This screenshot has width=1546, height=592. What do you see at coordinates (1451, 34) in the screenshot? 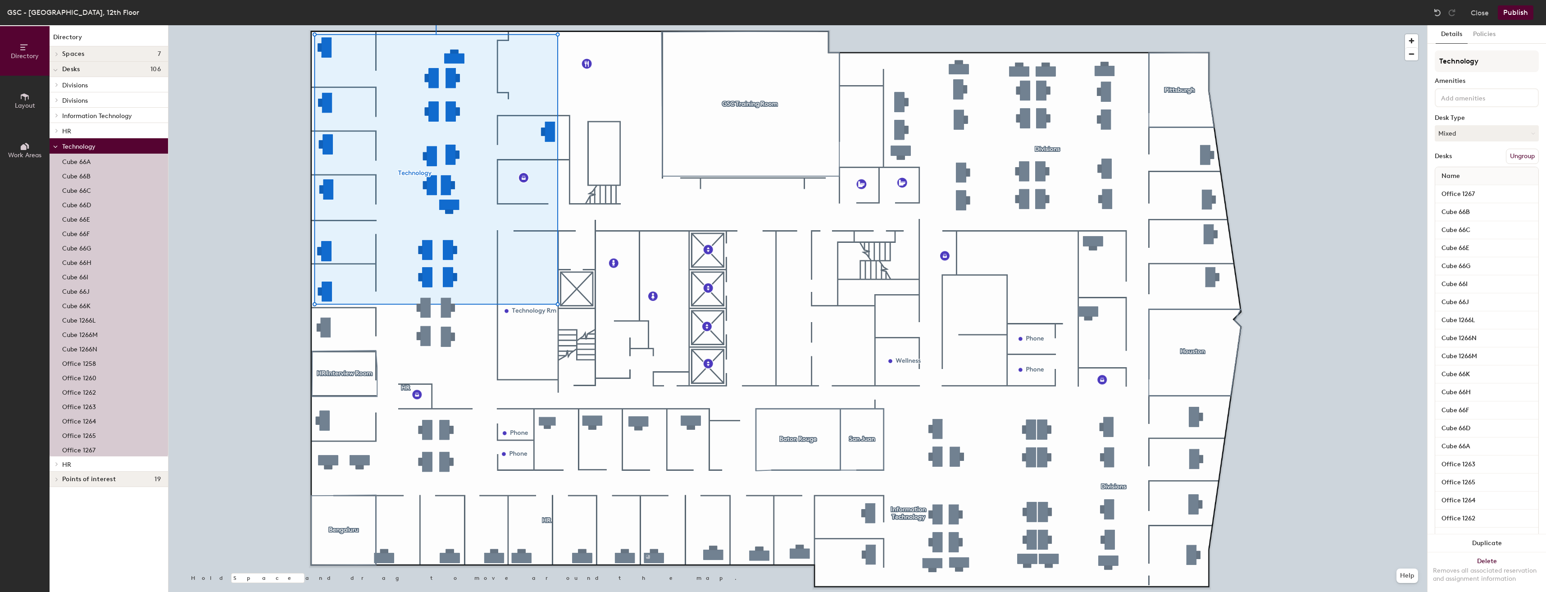
I see `button: Details` at bounding box center [1451, 34].